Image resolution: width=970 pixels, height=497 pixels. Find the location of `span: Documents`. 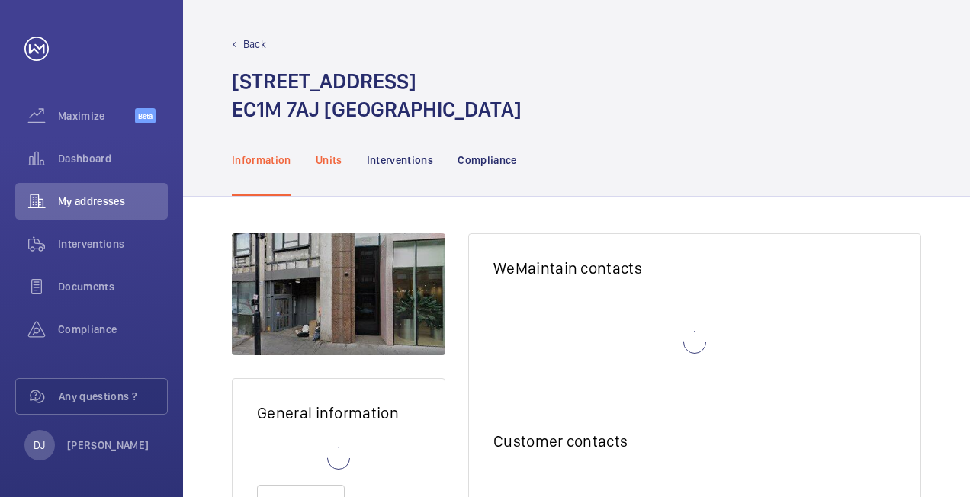

span: Documents is located at coordinates (113, 287).